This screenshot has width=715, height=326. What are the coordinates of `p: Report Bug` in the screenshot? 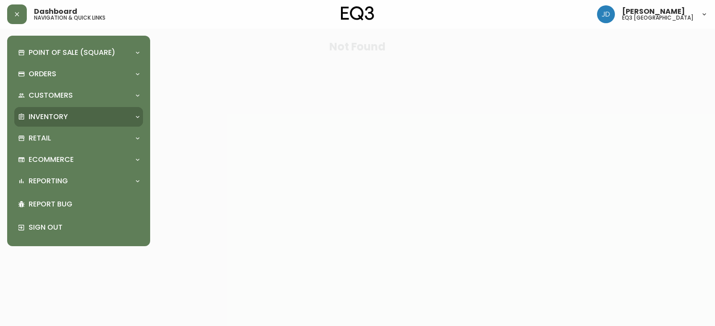 It's located at (84, 205).